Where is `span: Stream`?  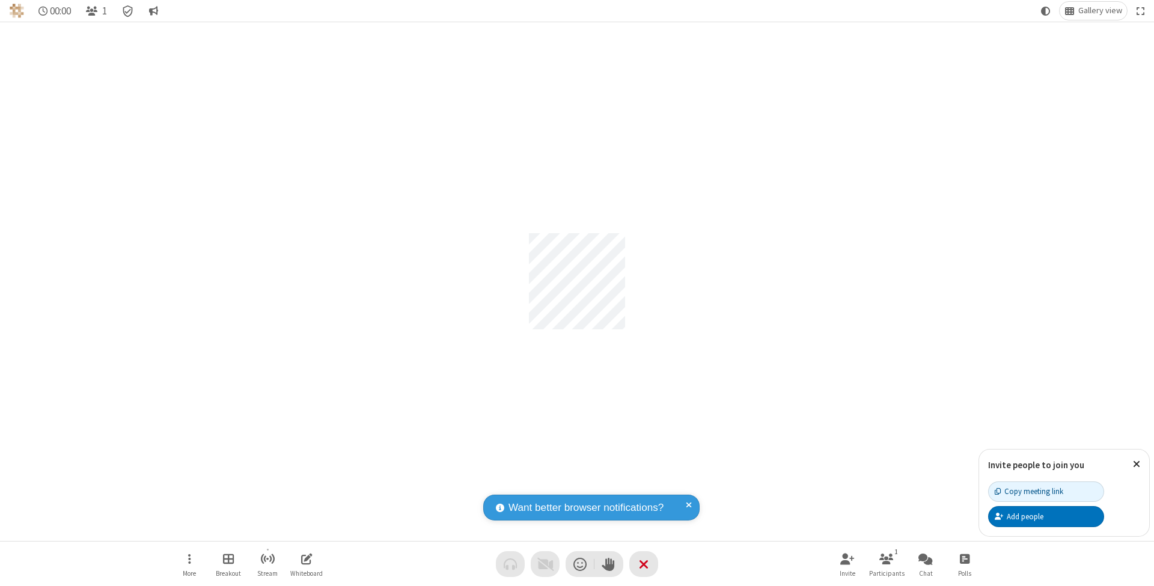 span: Stream is located at coordinates (267, 573).